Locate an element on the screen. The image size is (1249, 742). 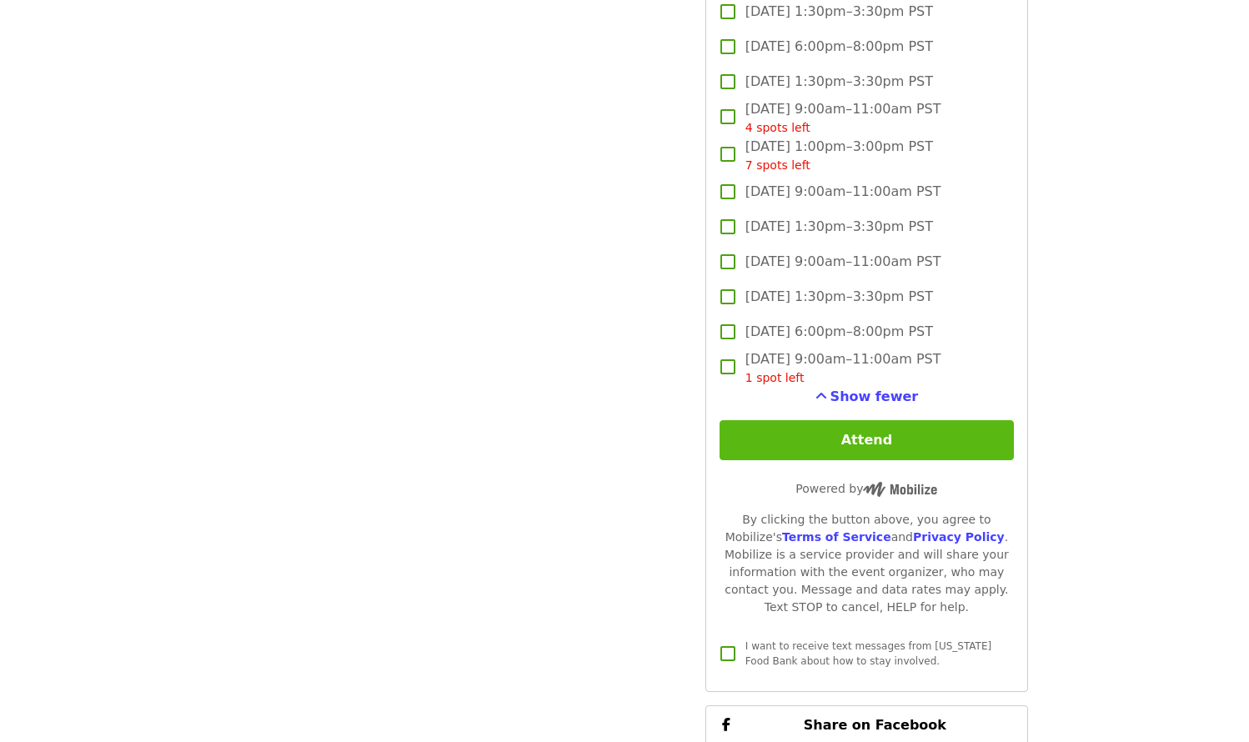
a: Terms of Service is located at coordinates (836, 537).